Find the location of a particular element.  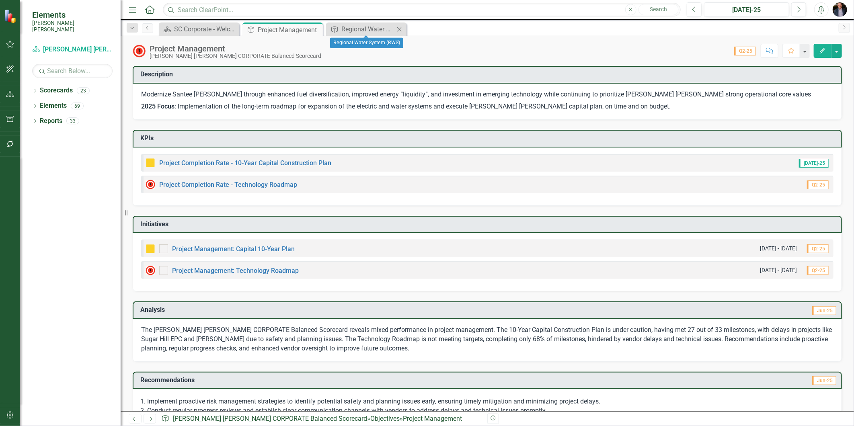

button: Search is located at coordinates (659, 10).